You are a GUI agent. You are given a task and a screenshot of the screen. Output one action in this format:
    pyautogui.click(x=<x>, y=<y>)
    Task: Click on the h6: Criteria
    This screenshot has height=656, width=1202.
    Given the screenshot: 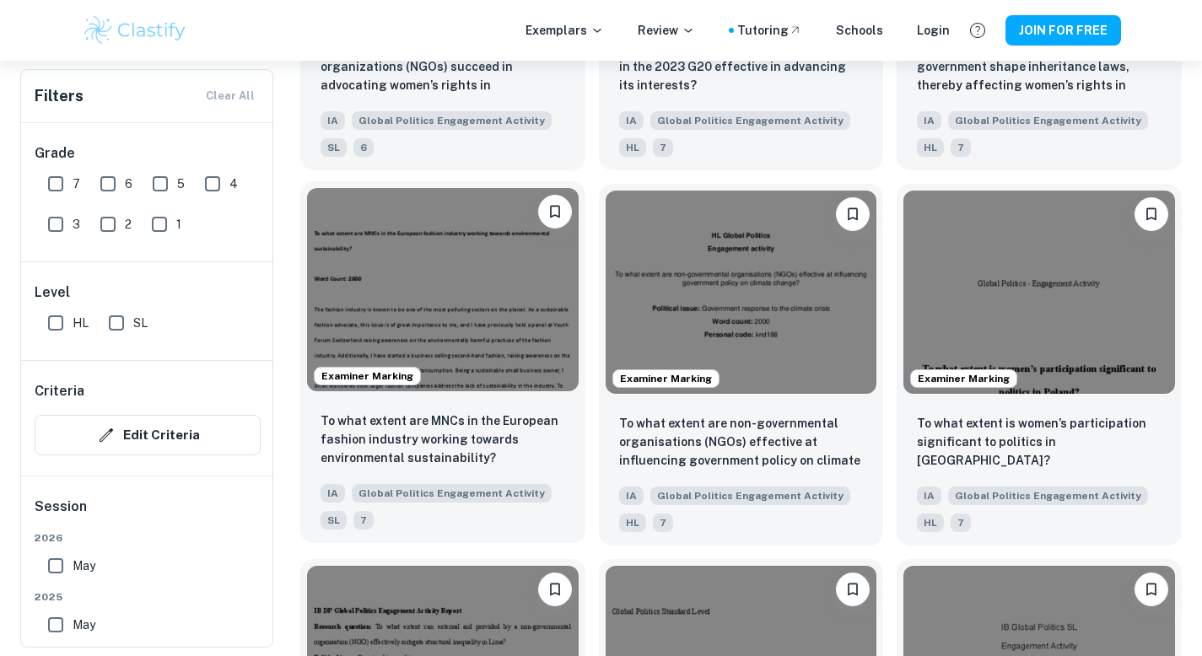 What is the action you would take?
    pyautogui.click(x=59, y=391)
    